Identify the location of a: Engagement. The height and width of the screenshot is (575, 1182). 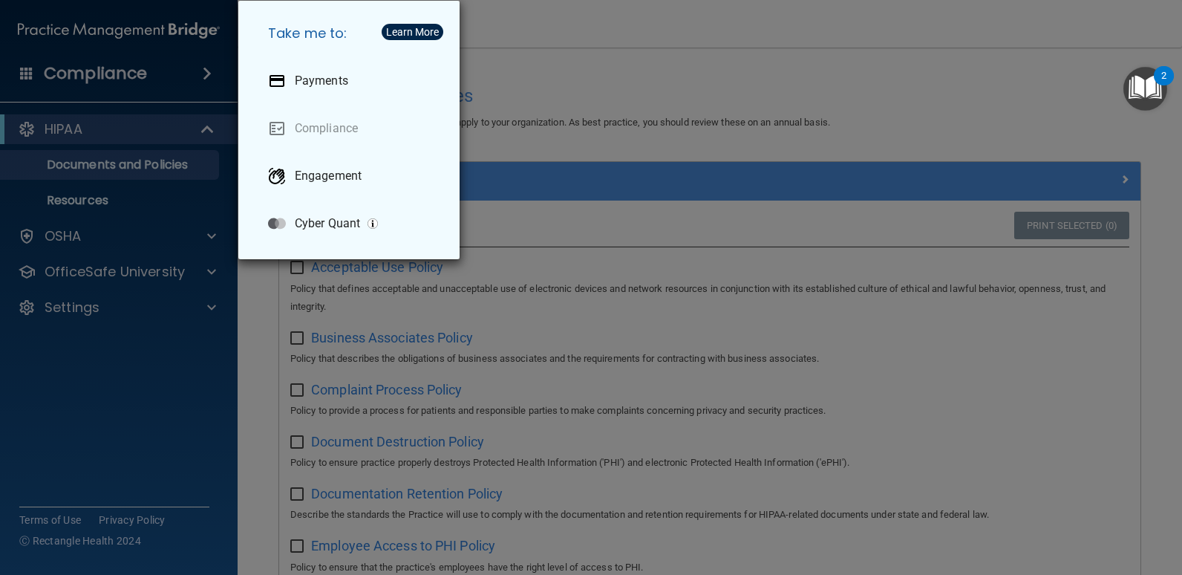
(352, 176).